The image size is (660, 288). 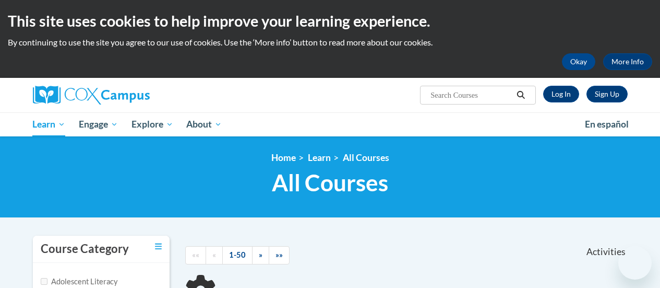 What do you see at coordinates (607, 124) in the screenshot?
I see `a: En español` at bounding box center [607, 124].